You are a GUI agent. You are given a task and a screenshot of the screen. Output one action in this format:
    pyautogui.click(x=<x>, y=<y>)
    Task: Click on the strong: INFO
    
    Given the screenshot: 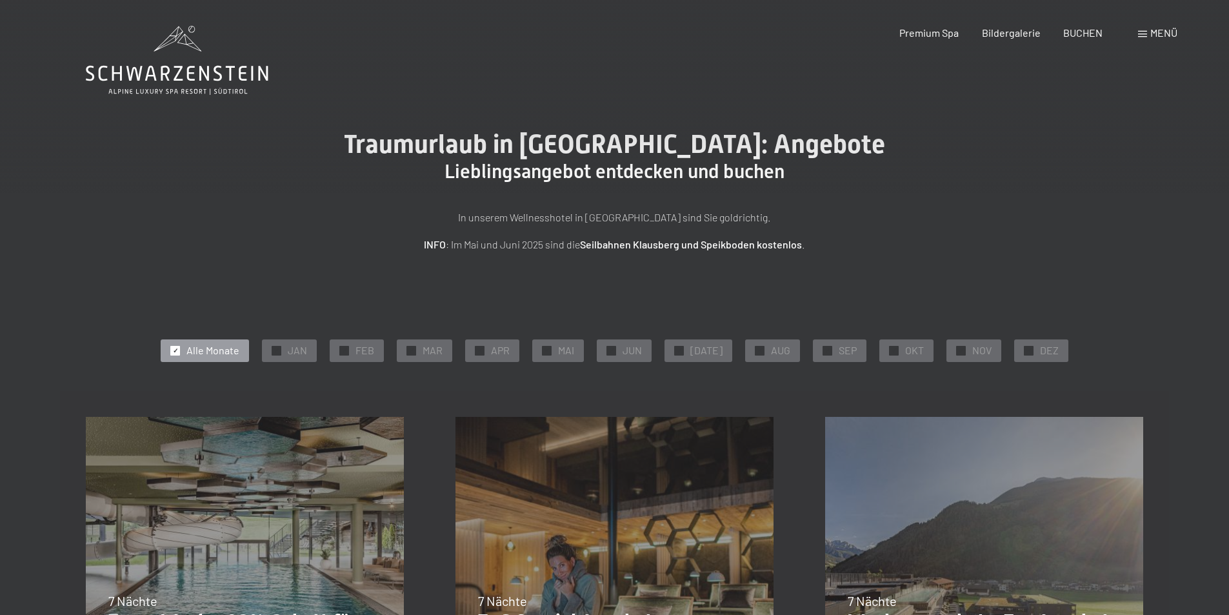 What is the action you would take?
    pyautogui.click(x=435, y=244)
    